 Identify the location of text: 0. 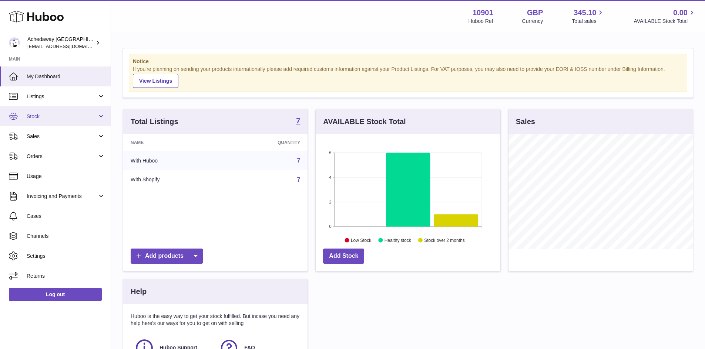
(330, 227).